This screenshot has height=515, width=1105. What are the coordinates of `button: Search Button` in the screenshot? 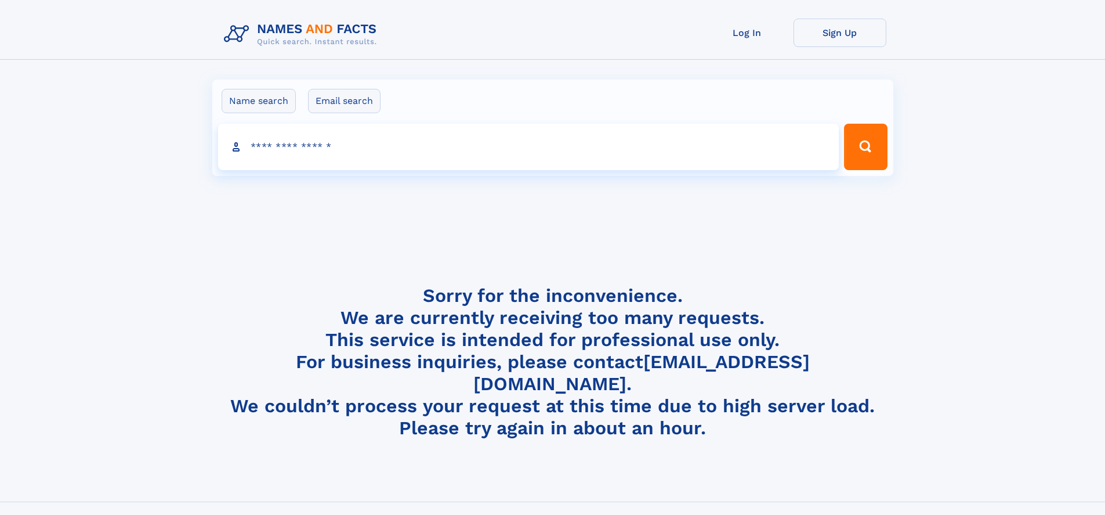 It's located at (866, 147).